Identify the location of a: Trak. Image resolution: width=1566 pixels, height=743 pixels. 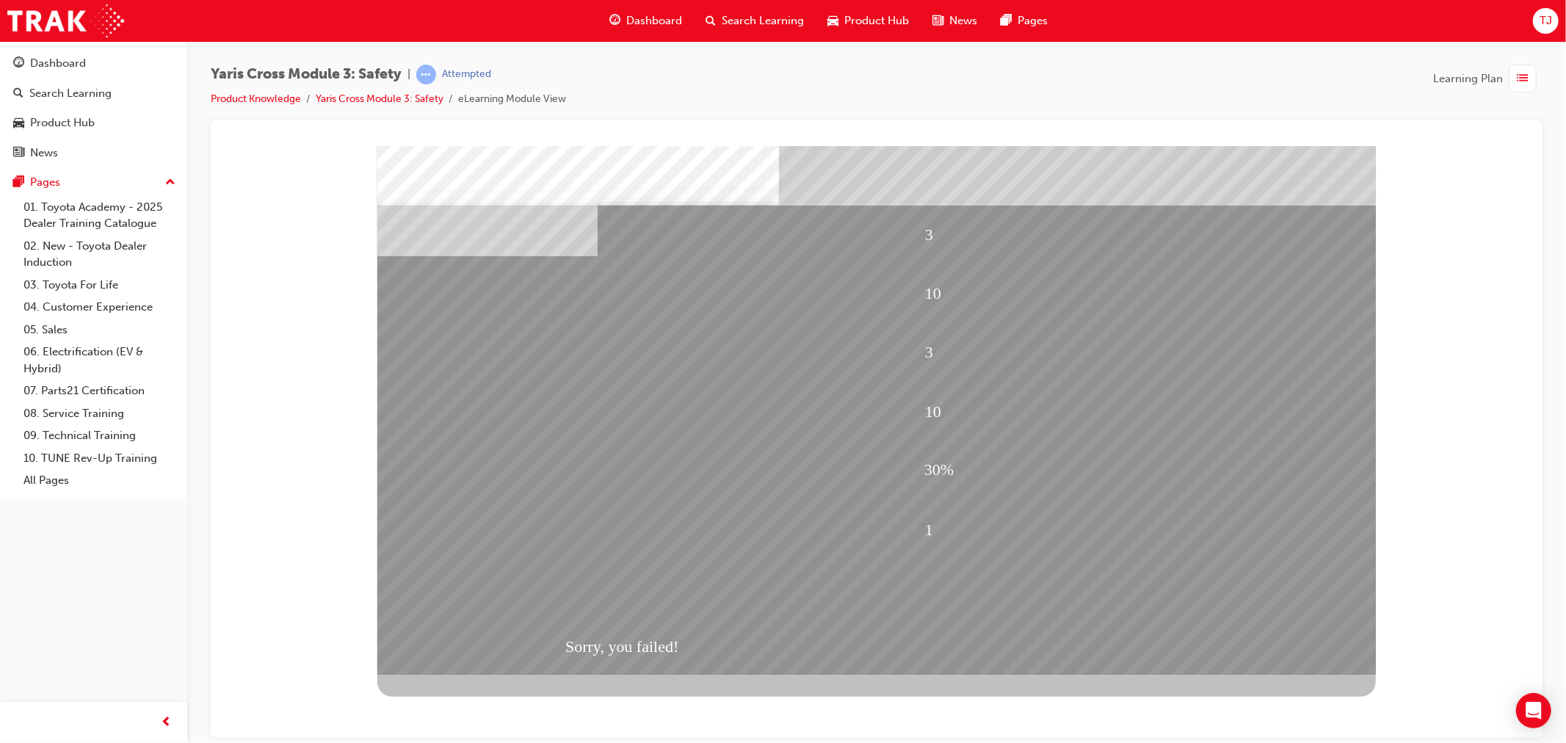
(65, 21).